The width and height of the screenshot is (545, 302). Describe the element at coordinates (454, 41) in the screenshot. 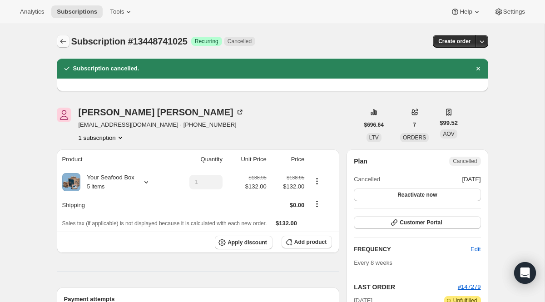

I see `span: Create order` at that location.